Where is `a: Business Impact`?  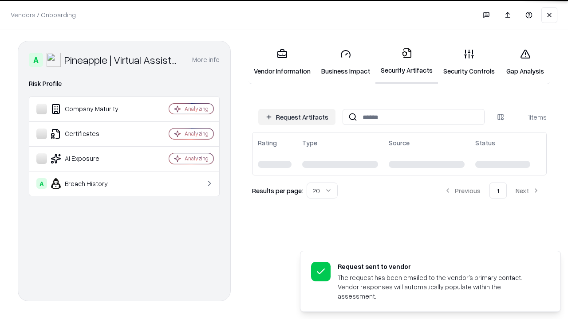
a: Business Impact is located at coordinates (346, 62).